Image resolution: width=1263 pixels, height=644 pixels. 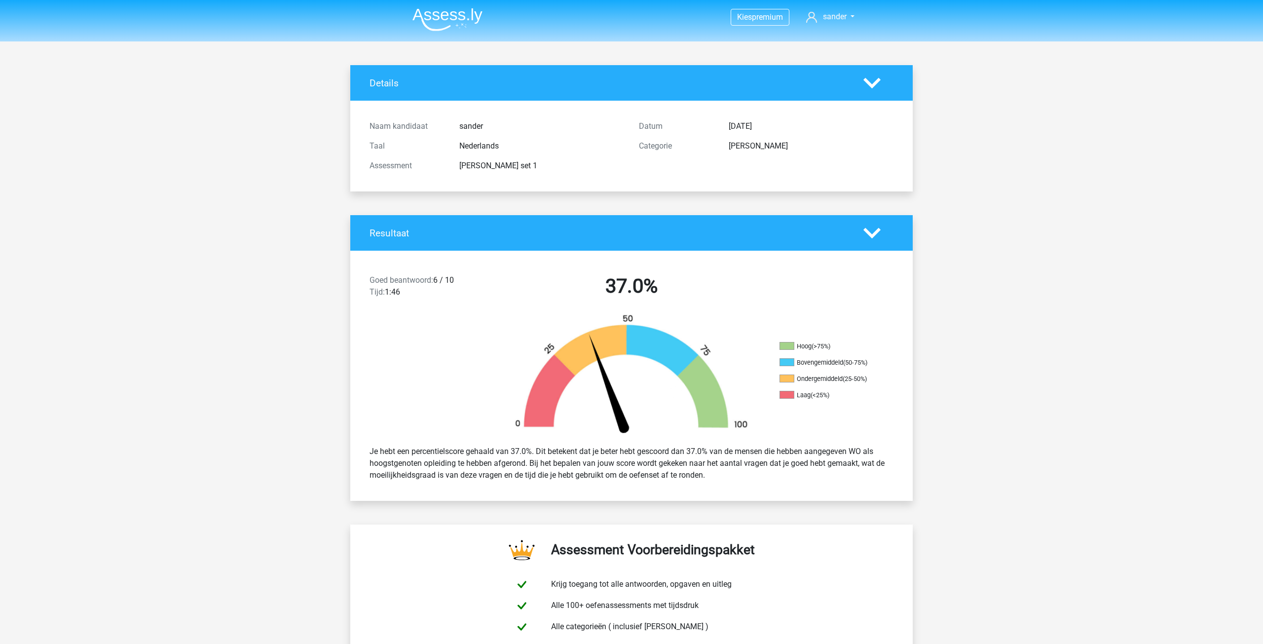 I want to click on li: Bovengemiddeld, so click(x=829, y=362).